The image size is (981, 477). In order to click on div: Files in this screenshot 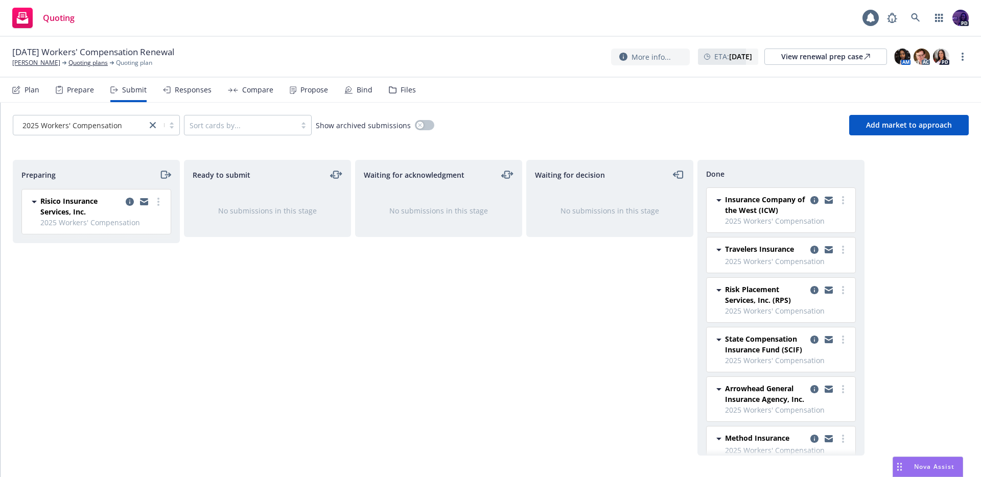, I will do `click(408, 90)`.